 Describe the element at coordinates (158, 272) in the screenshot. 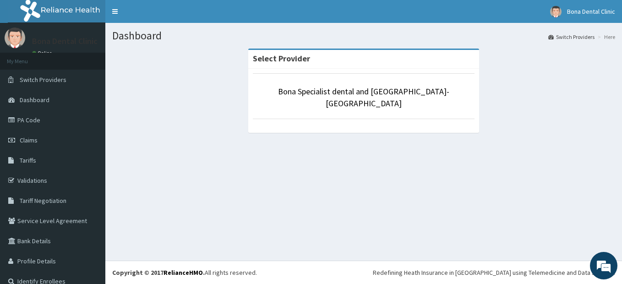

I see `strong: Copyright © 2017 .` at that location.